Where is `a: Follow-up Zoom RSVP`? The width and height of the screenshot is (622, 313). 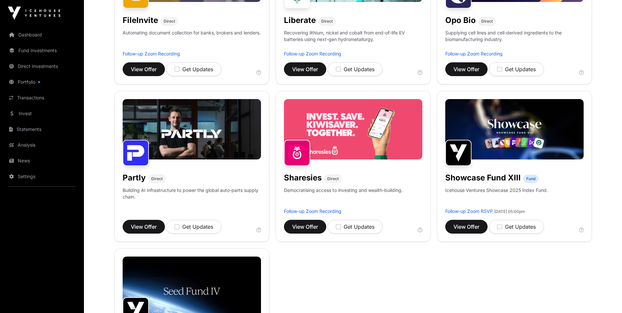 a: Follow-up Zoom RSVP is located at coordinates (469, 211).